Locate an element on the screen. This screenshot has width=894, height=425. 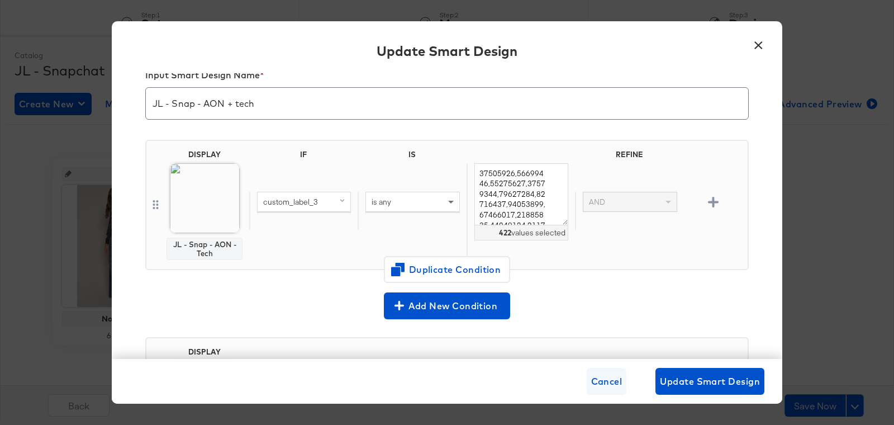
div: values selected is located at coordinates (522, 233).